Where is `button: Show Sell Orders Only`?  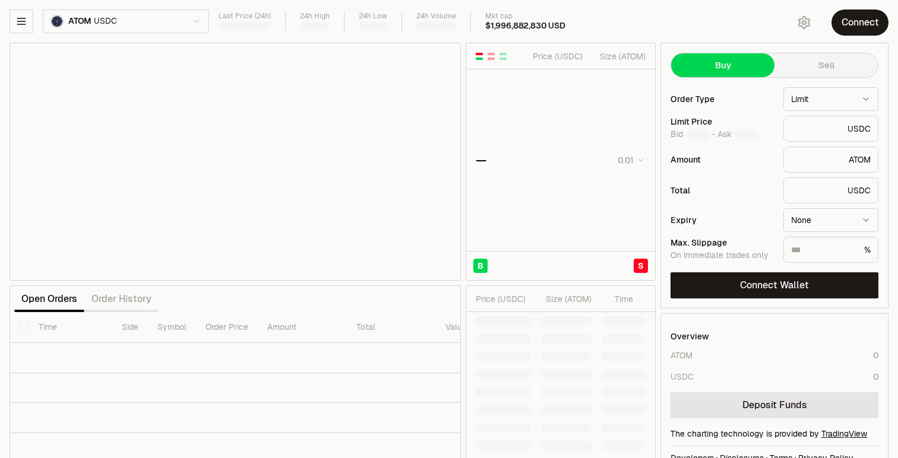
button: Show Sell Orders Only is located at coordinates (491, 56).